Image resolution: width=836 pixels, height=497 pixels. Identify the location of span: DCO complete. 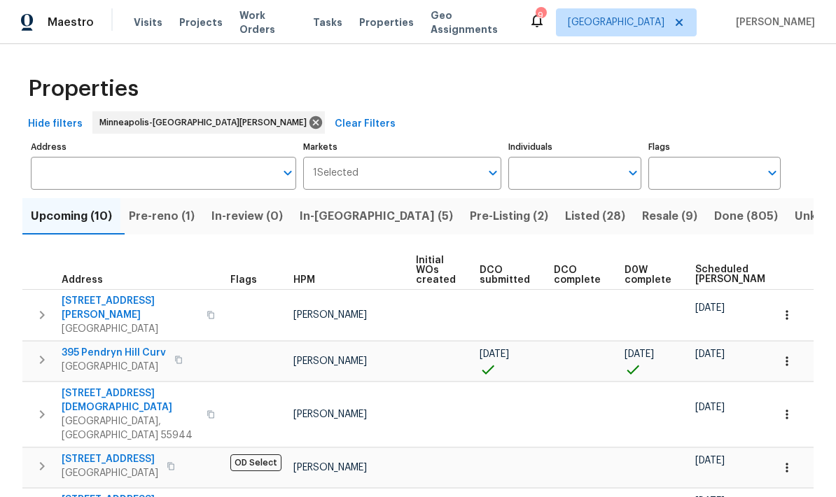
(577, 275).